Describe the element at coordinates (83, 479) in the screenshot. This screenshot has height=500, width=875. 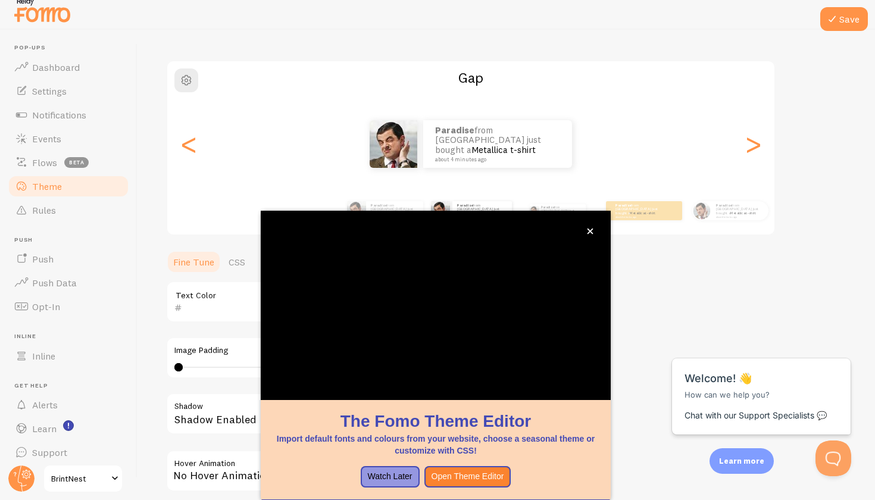
I see `a: BrintNest` at that location.